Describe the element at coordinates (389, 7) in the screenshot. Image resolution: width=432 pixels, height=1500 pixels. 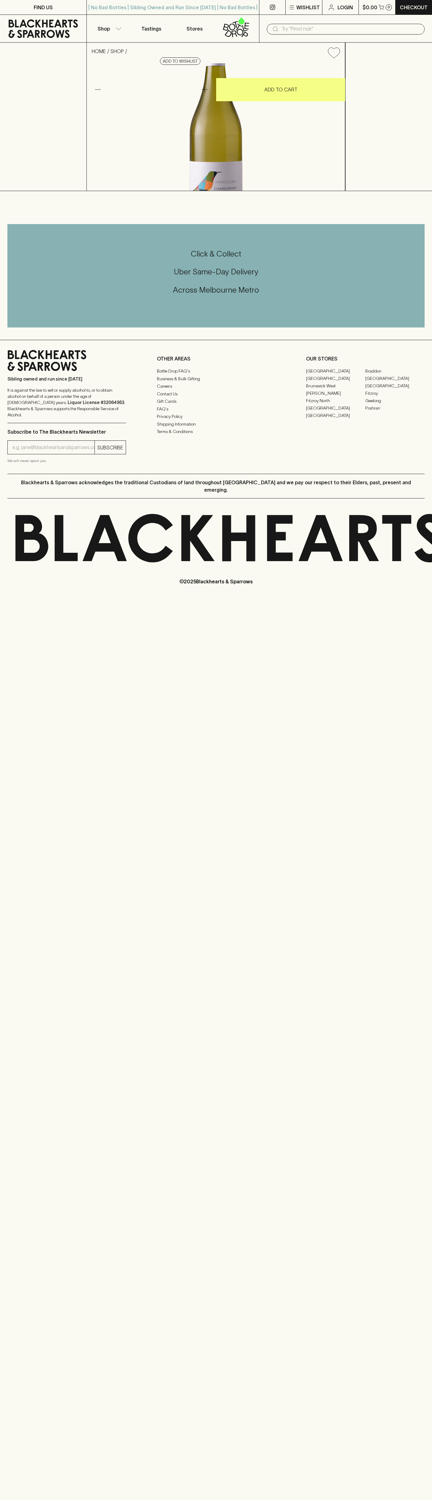
I see `p: 0` at that location.